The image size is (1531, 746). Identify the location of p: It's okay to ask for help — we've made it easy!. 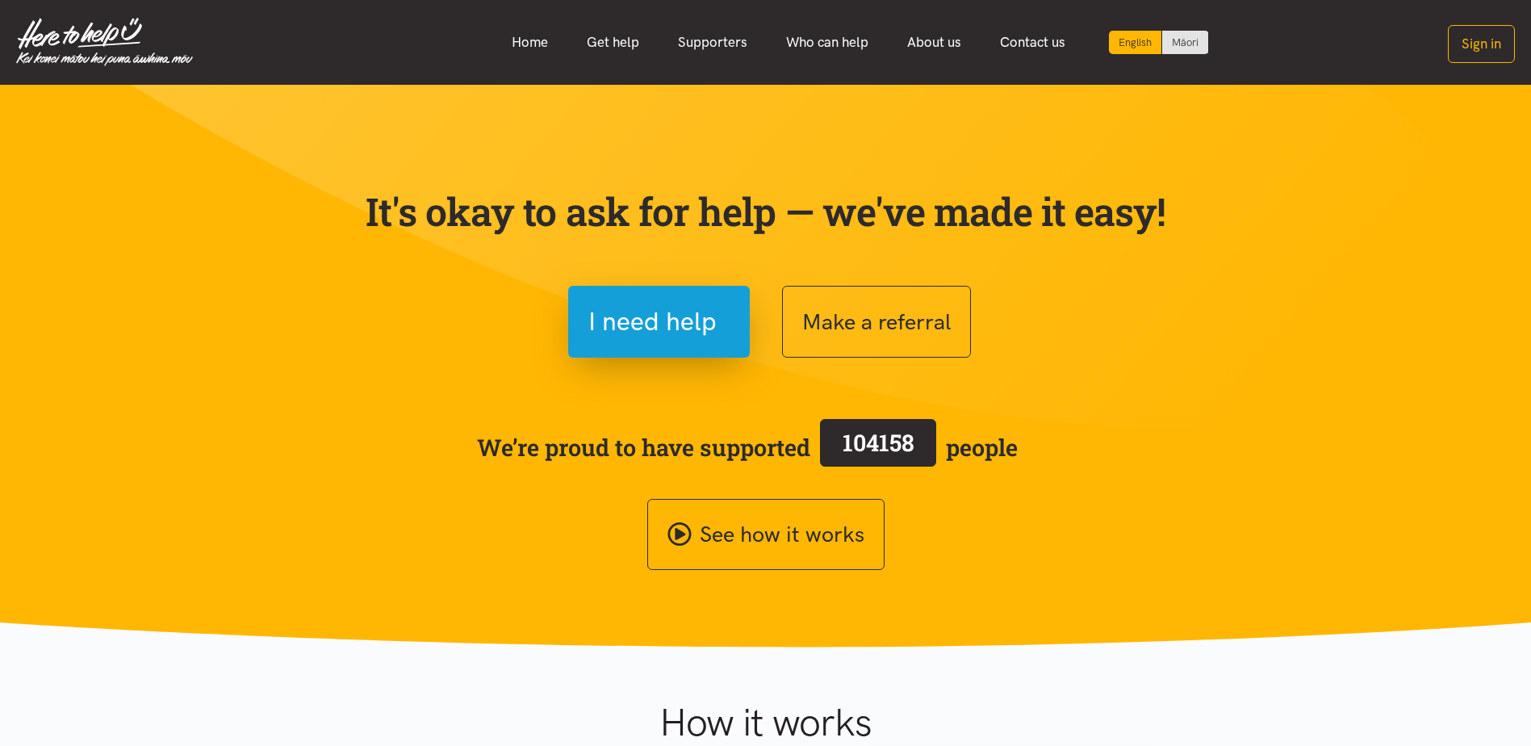
(766, 211).